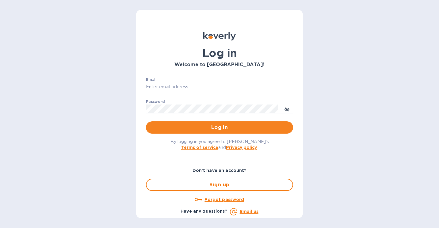  What do you see at coordinates (241, 147) in the screenshot?
I see `b: Privacy policy` at bounding box center [241, 147].